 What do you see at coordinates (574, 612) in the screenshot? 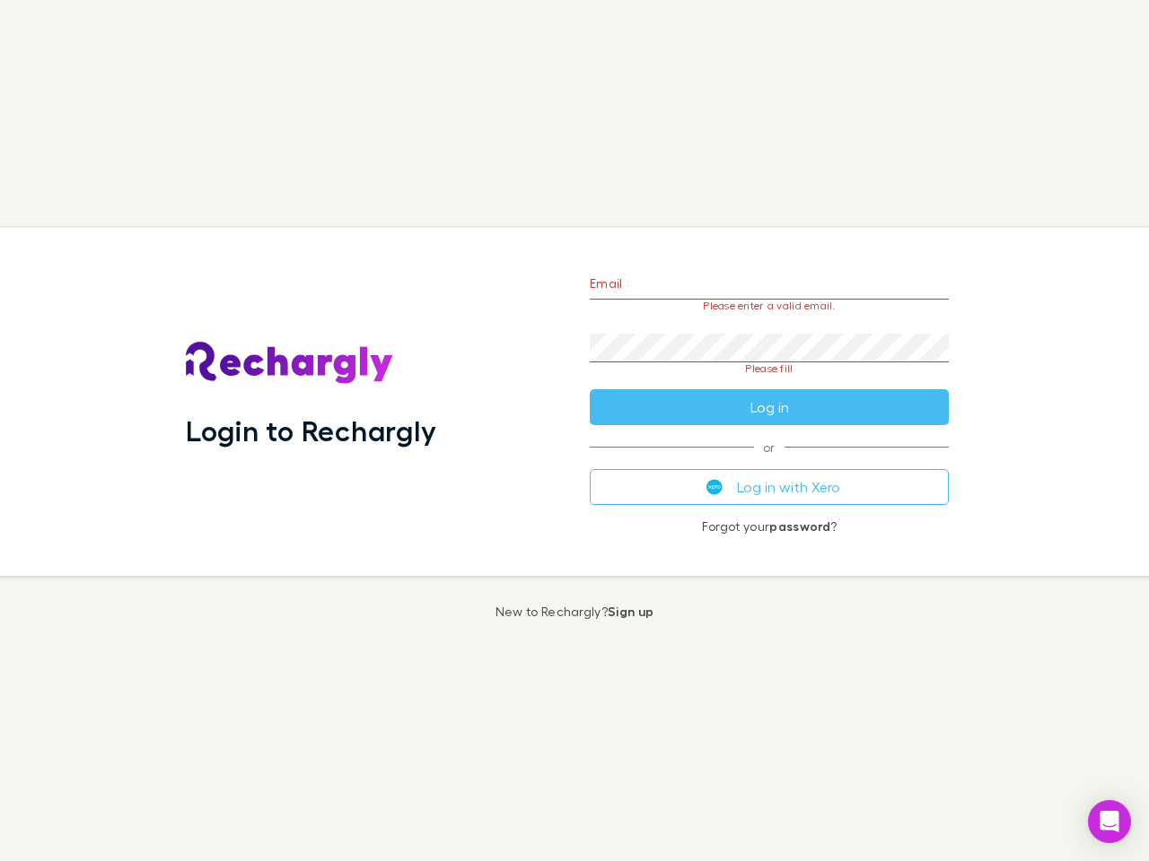
I see `p: New to Rechargly?` at bounding box center [574, 612].